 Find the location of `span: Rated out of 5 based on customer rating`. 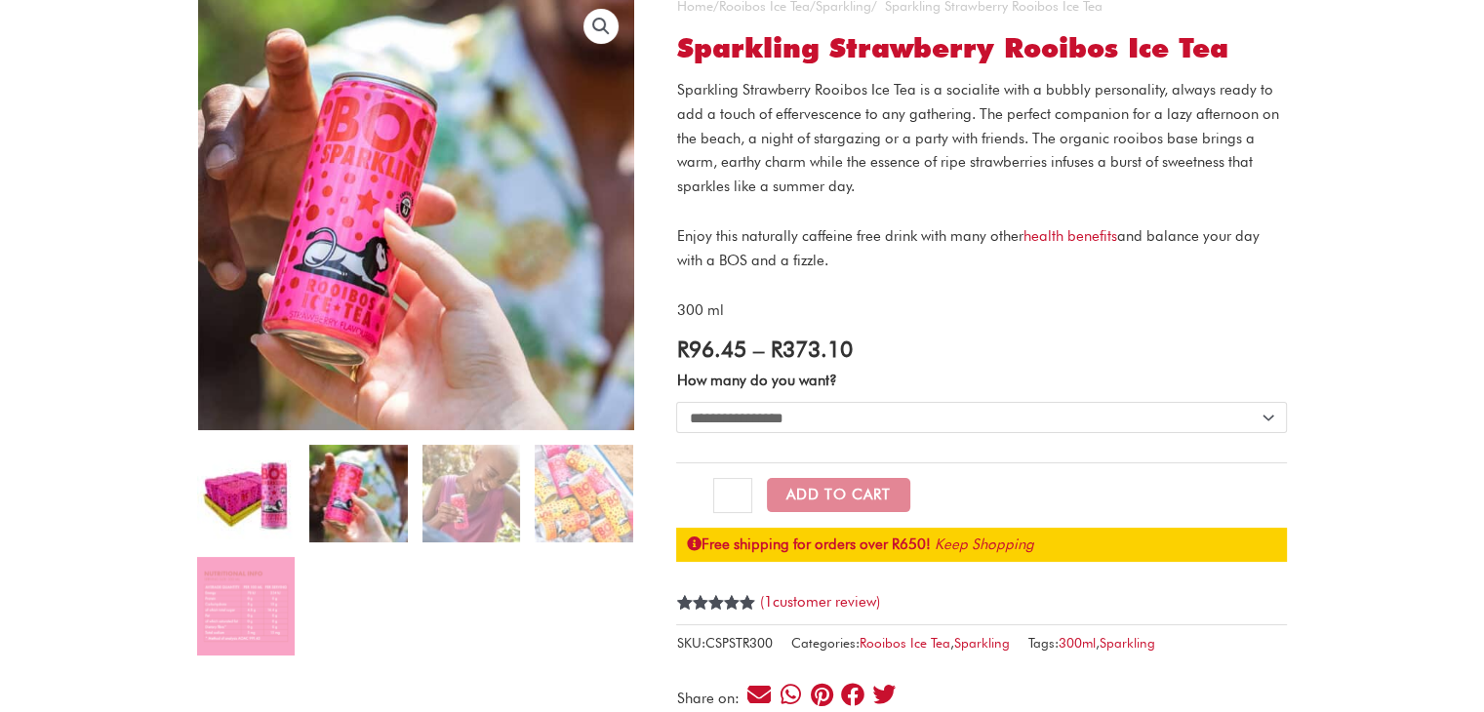

span: Rated out of 5 based on customer rating is located at coordinates (715, 635).